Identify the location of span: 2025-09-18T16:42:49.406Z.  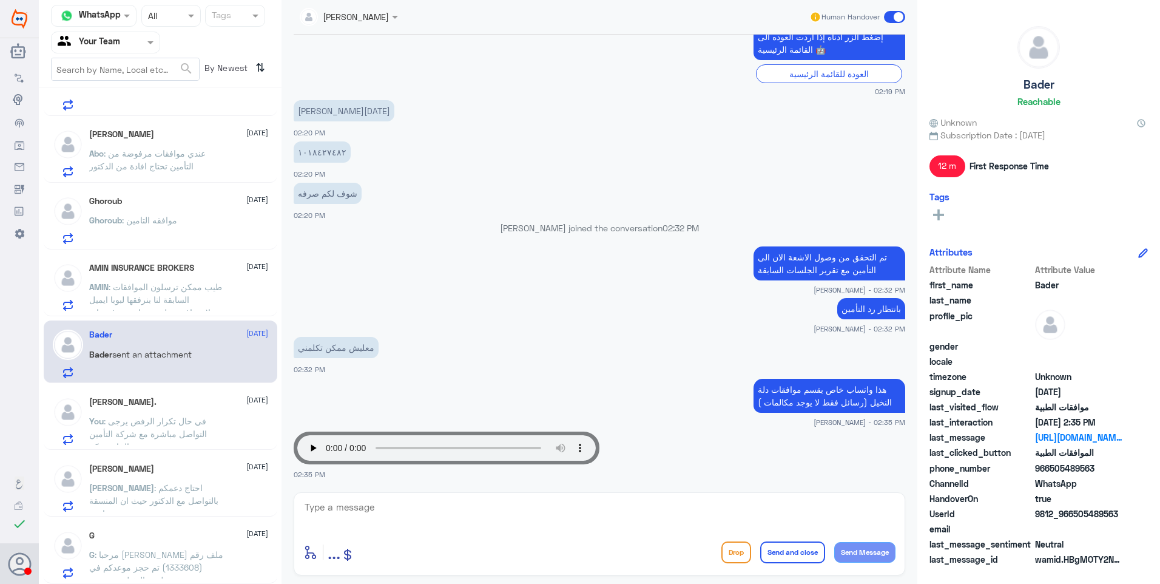
(1079, 391).